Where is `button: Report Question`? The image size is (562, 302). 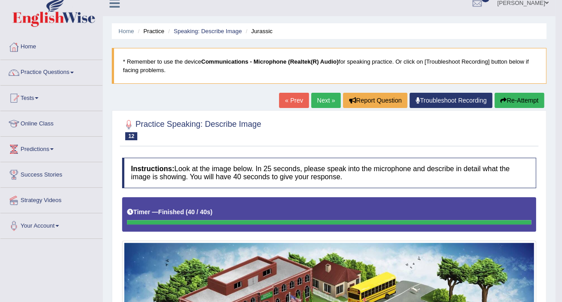
button: Report Question is located at coordinates (375, 100).